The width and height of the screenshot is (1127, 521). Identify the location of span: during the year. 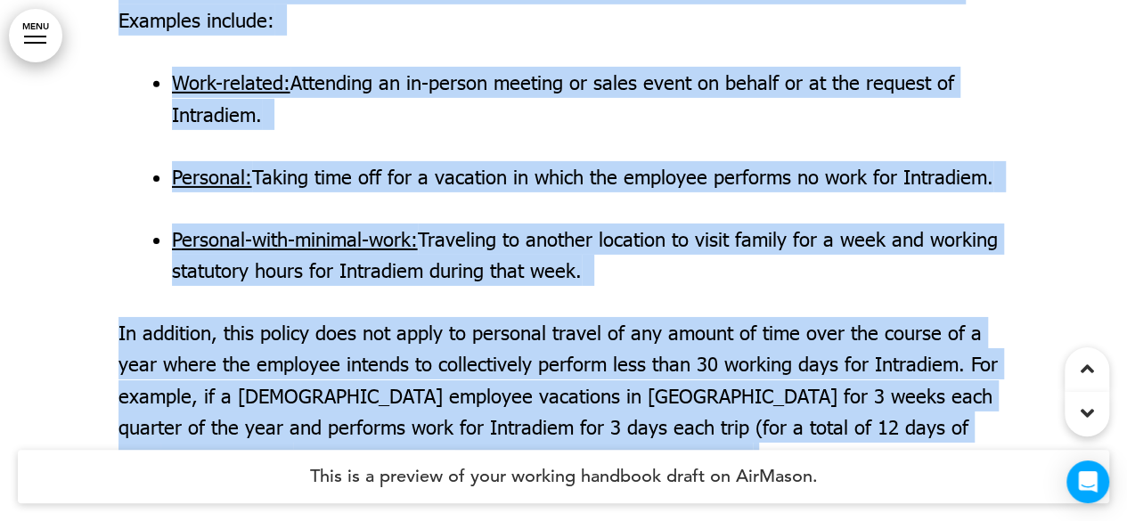
(226, 458).